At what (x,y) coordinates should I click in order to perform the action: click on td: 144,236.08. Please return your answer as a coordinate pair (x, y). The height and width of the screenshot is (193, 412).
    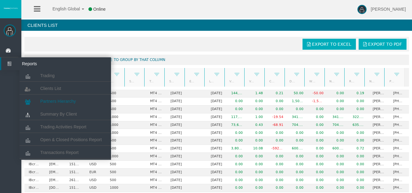
    Looking at the image, I should click on (237, 94).